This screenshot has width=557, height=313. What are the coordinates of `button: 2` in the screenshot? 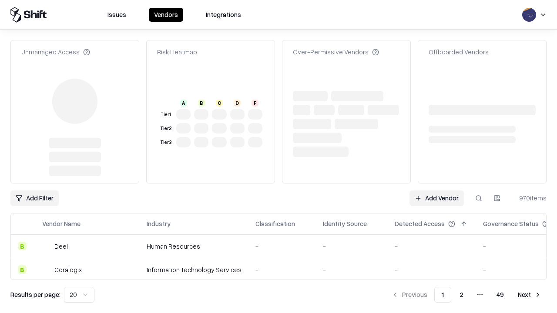 It's located at (462, 295).